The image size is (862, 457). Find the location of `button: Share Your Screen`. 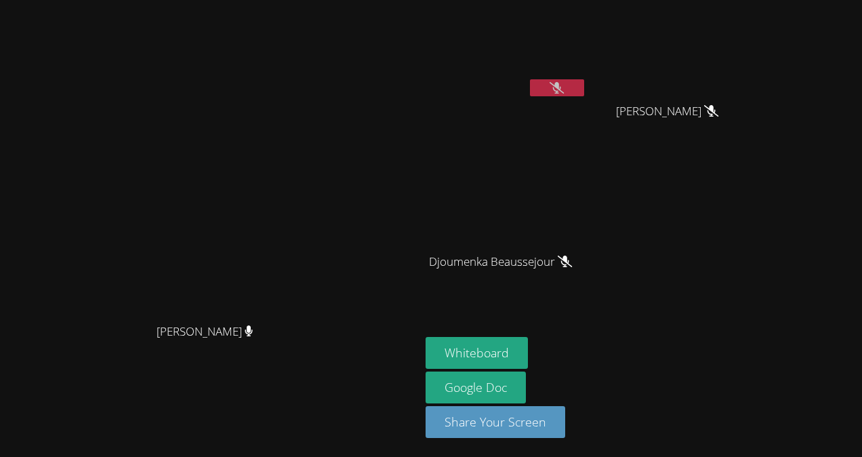

button: Share Your Screen is located at coordinates (495, 421).